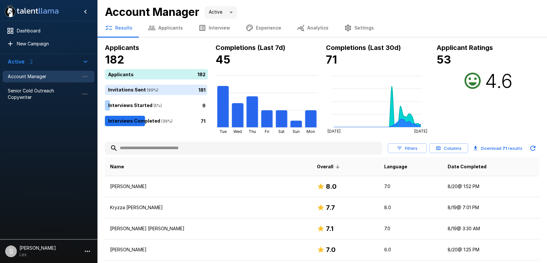  I want to click on tspan: Thu, so click(252, 131).